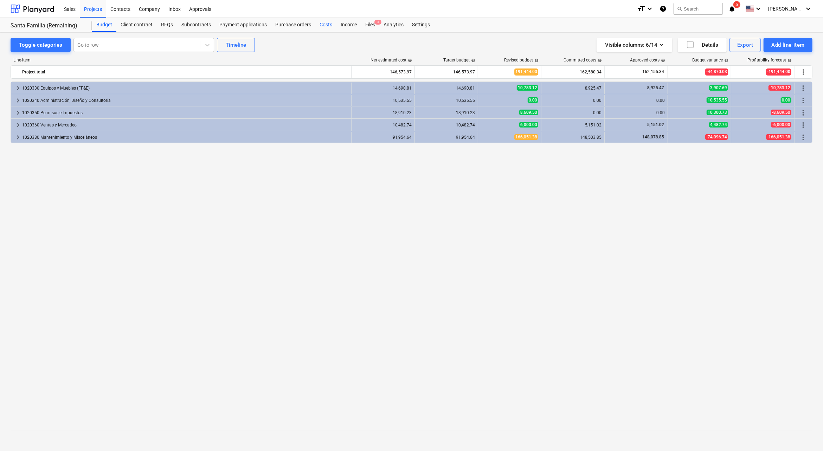  I want to click on button: Details, so click(702, 45).